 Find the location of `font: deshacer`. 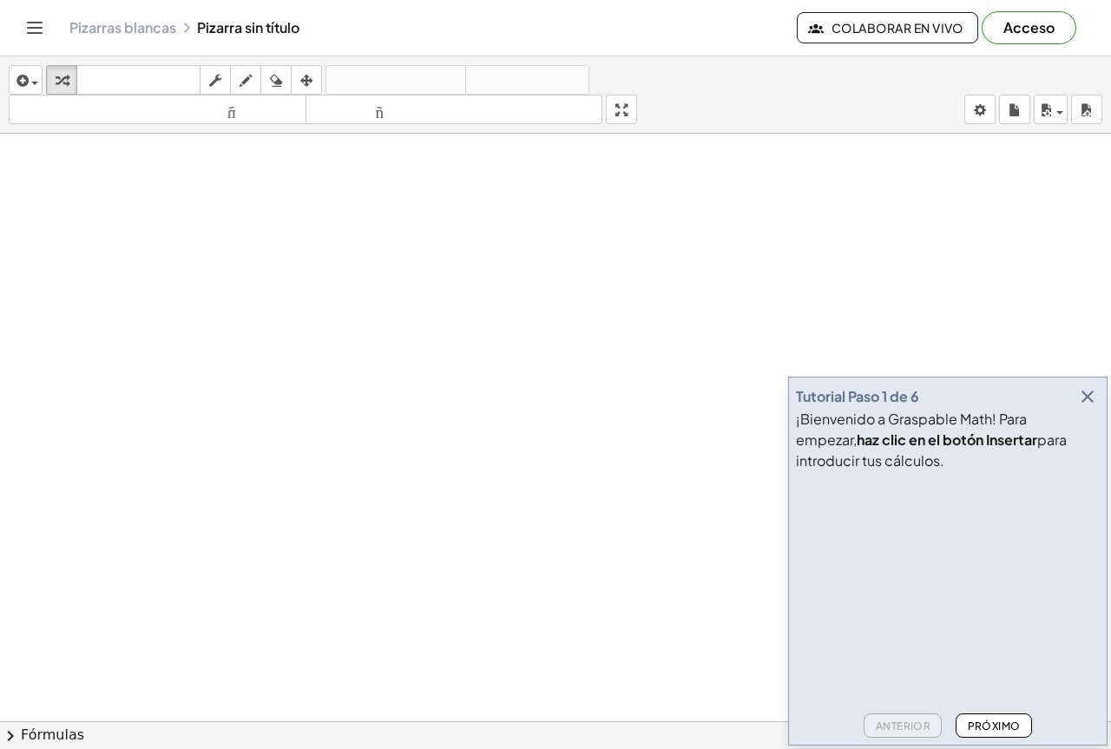

font: deshacer is located at coordinates (396, 80).